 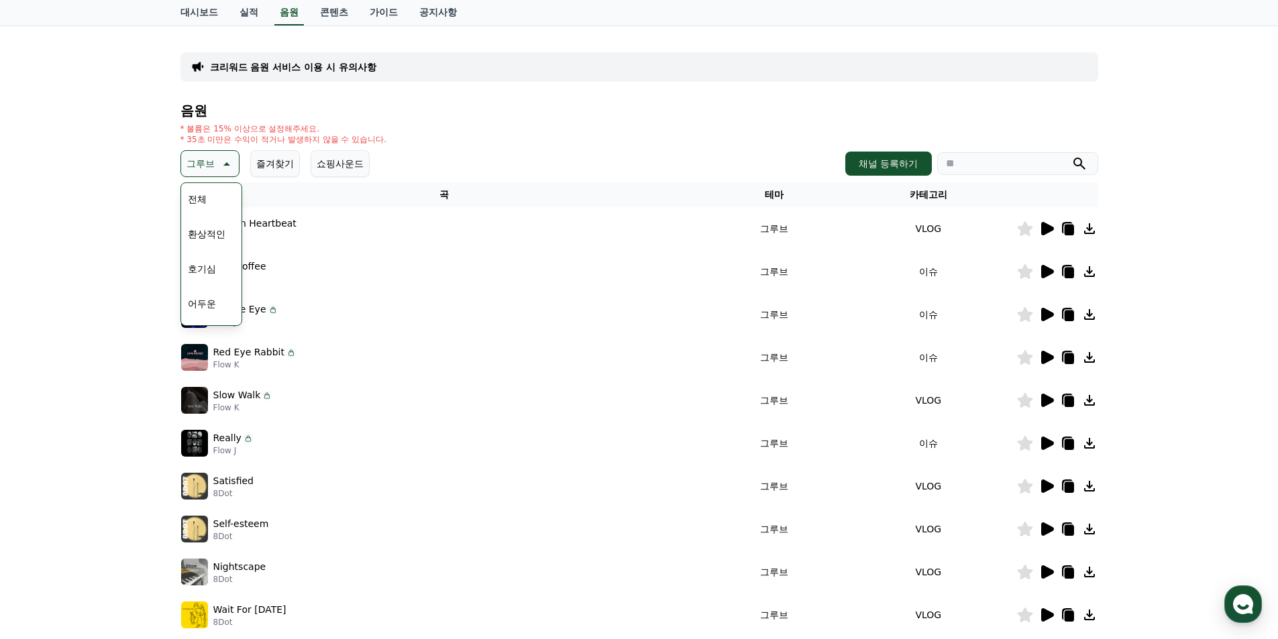 What do you see at coordinates (215, 451) in the screenshot?
I see `span: 설정` at bounding box center [215, 451].